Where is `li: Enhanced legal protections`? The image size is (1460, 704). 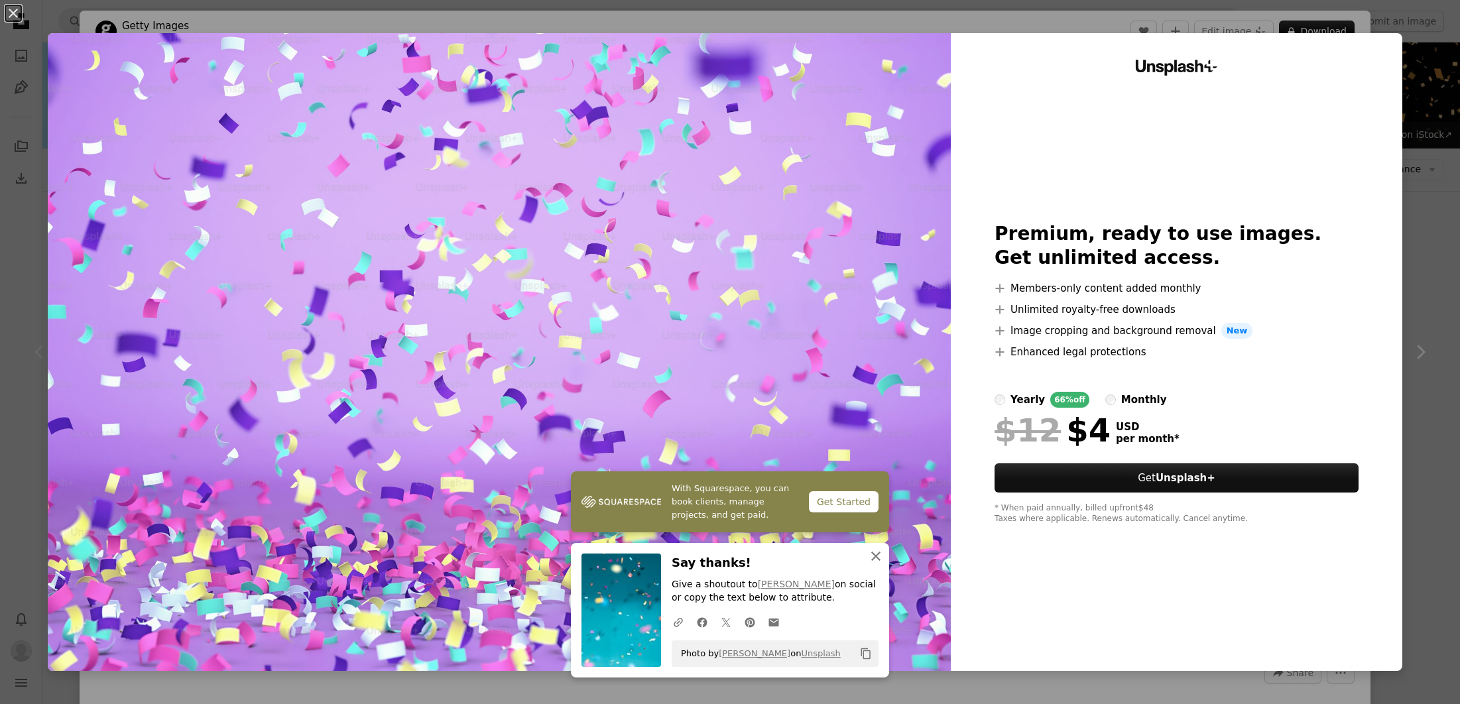 li: Enhanced legal protections is located at coordinates (1176, 352).